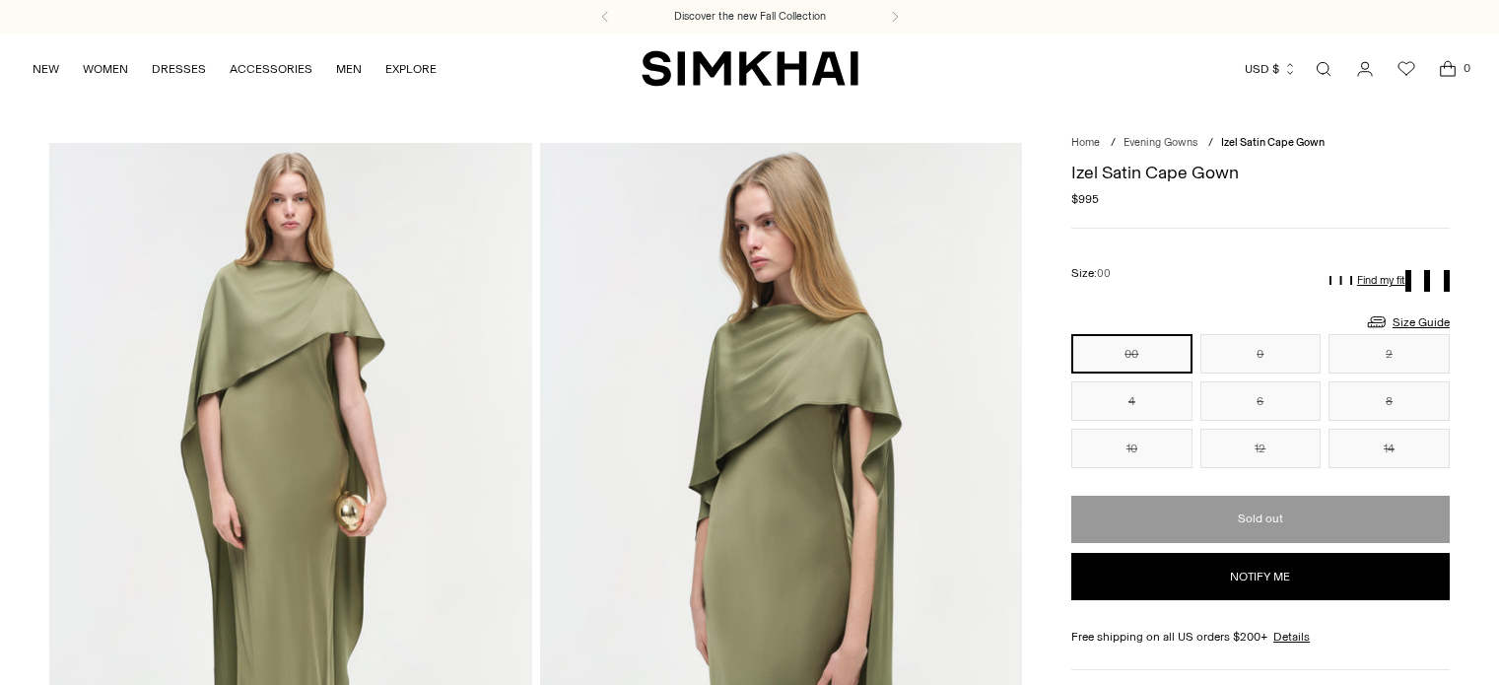 This screenshot has width=1499, height=685. I want to click on a: ACCESSORIES, so click(271, 69).